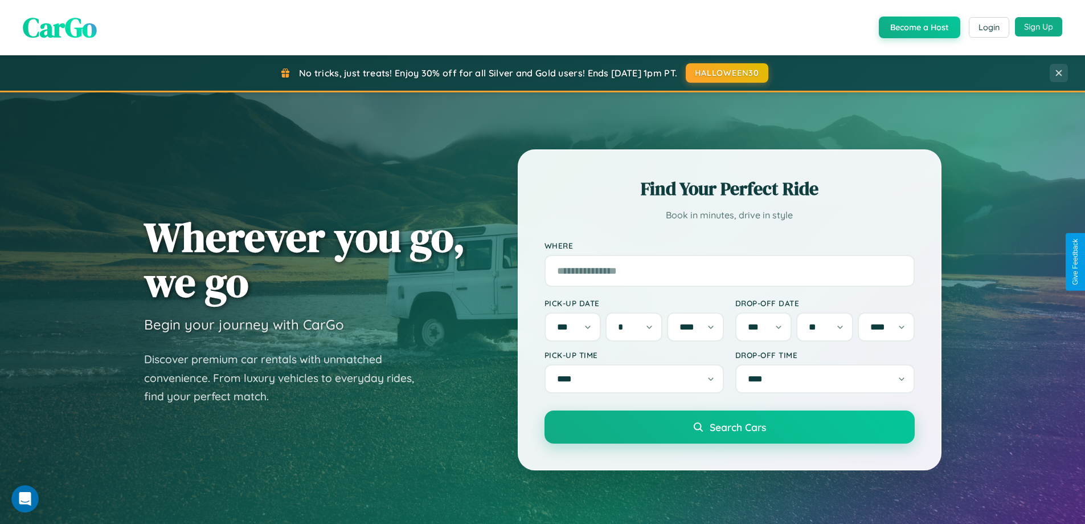 The width and height of the screenshot is (1085, 524). What do you see at coordinates (730, 427) in the screenshot?
I see `button: Search Cars` at bounding box center [730, 427].